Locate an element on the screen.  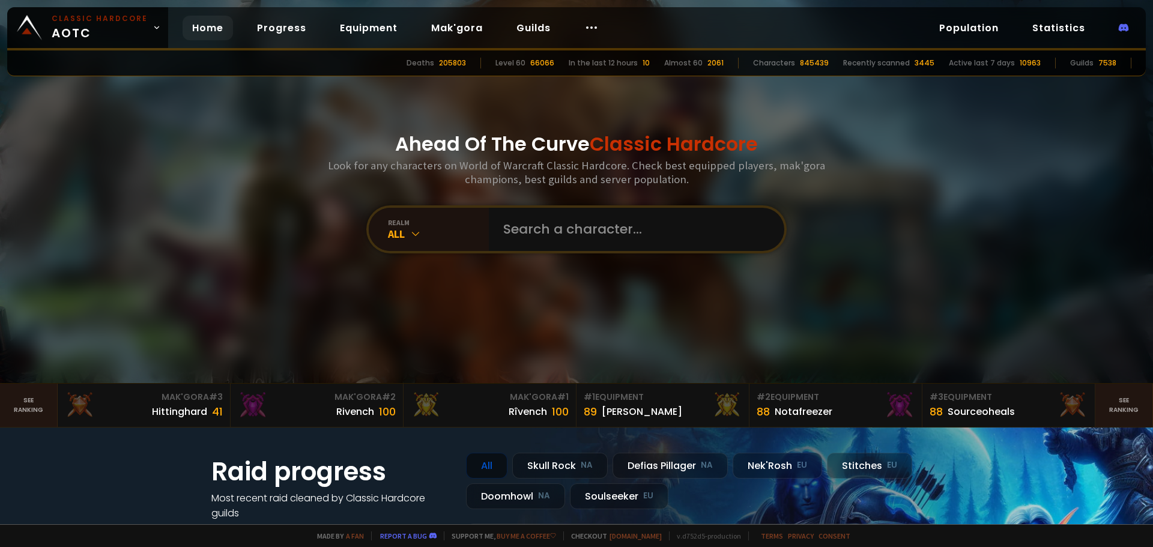
small: Classic Hardcore is located at coordinates (100, 19).